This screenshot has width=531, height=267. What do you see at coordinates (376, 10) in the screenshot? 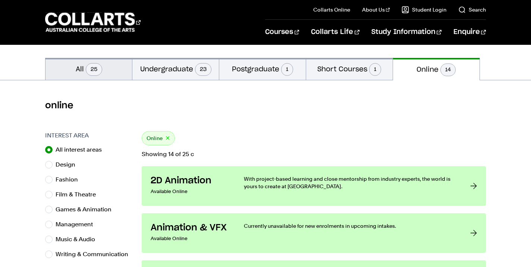
I see `a: About Us` at bounding box center [376, 10].